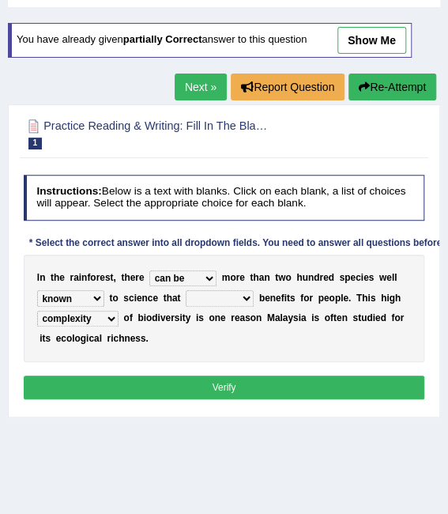  Describe the element at coordinates (226, 278) in the screenshot. I see `b: m` at that location.